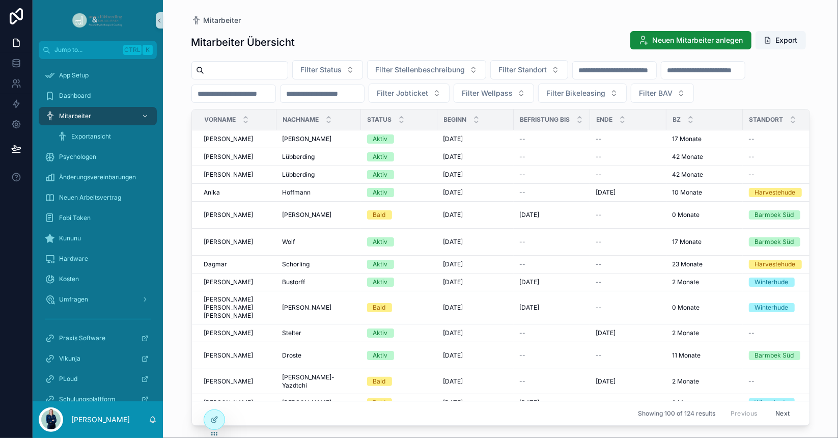 The height and width of the screenshot is (438, 838). Describe the element at coordinates (75, 116) in the screenshot. I see `span: Mitarbeiter` at that location.